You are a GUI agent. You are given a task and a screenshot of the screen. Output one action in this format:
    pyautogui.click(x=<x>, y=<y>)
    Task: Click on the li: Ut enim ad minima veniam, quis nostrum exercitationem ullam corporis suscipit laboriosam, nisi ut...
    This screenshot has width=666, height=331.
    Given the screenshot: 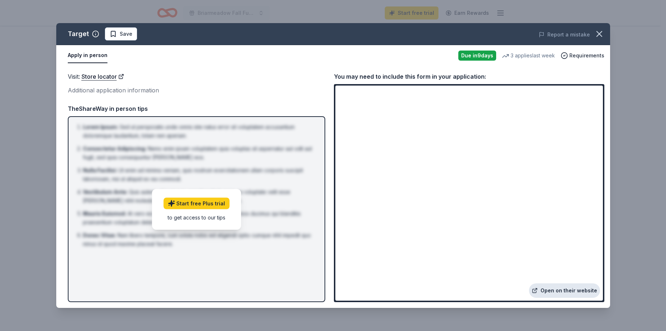 What is the action you would take?
    pyautogui.click(x=199, y=175)
    